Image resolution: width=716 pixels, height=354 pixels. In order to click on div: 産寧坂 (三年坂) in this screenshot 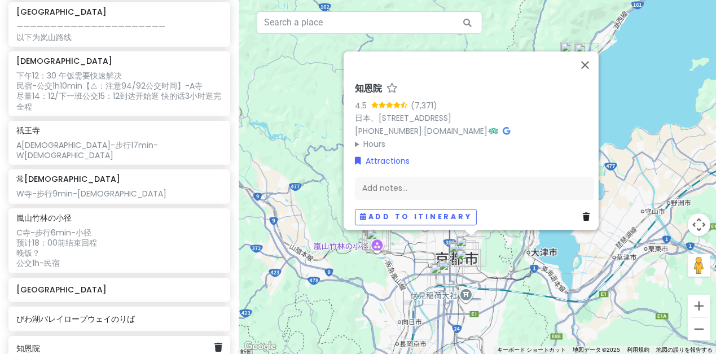, I will do `click(468, 261)`.